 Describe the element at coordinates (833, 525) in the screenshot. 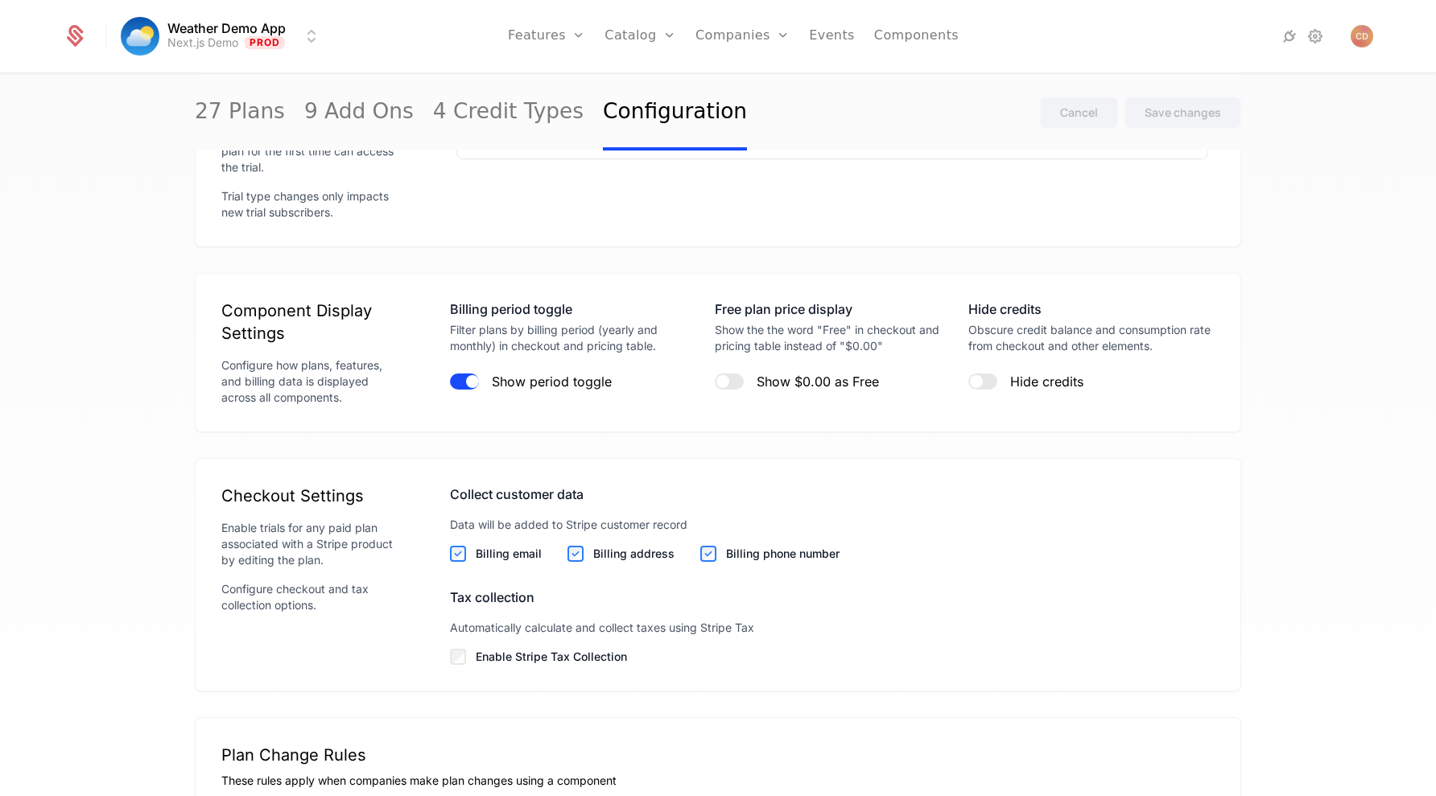

I see `div: Data will be added to Stripe customer record` at that location.